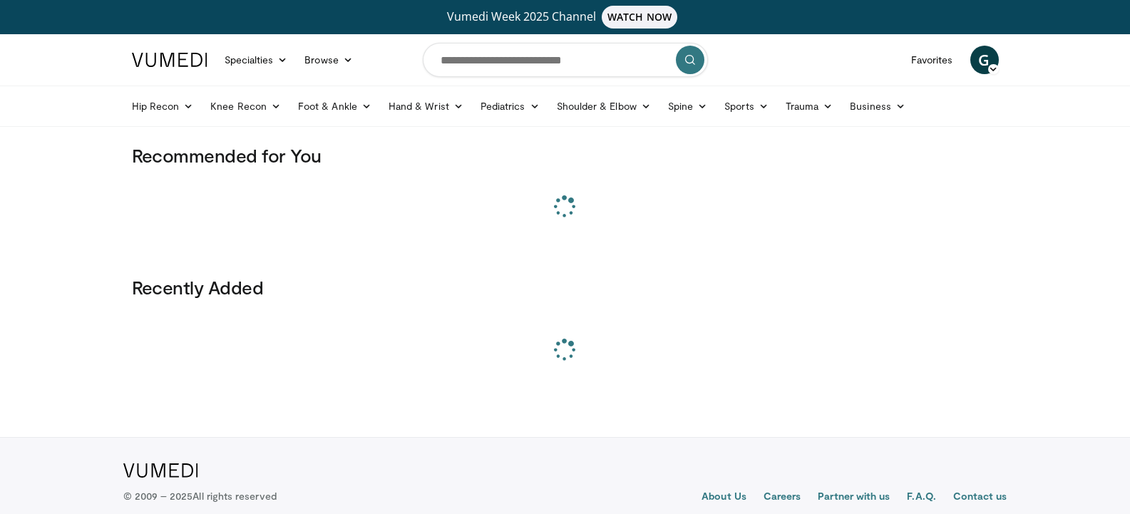  I want to click on a: Specialties, so click(256, 60).